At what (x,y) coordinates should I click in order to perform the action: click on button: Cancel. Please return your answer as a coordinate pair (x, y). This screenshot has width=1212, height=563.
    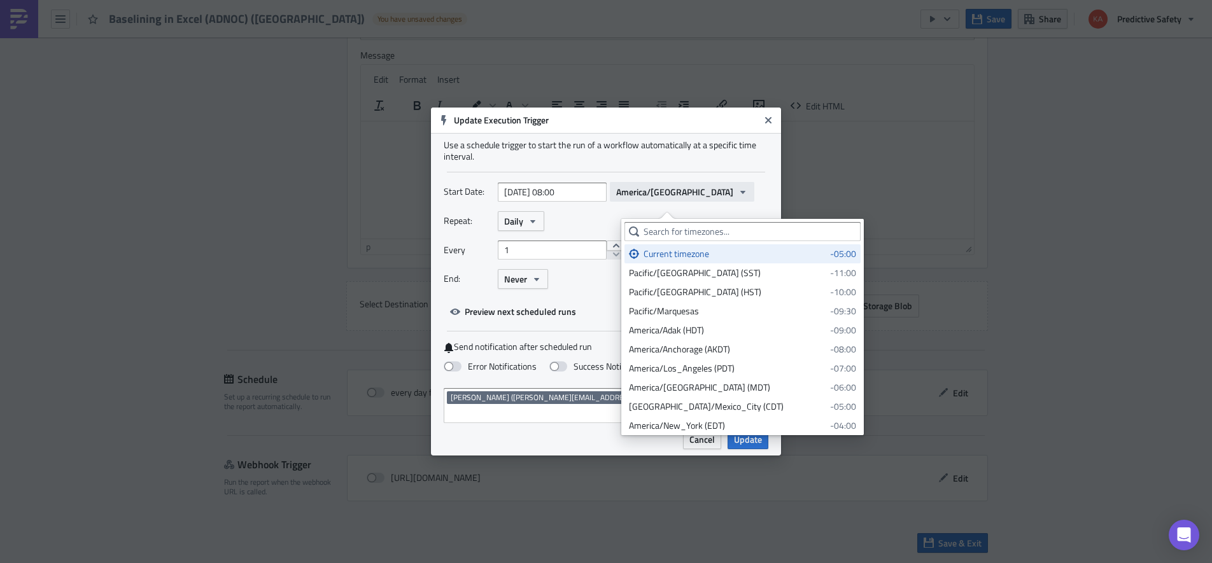
    Looking at the image, I should click on (702, 439).